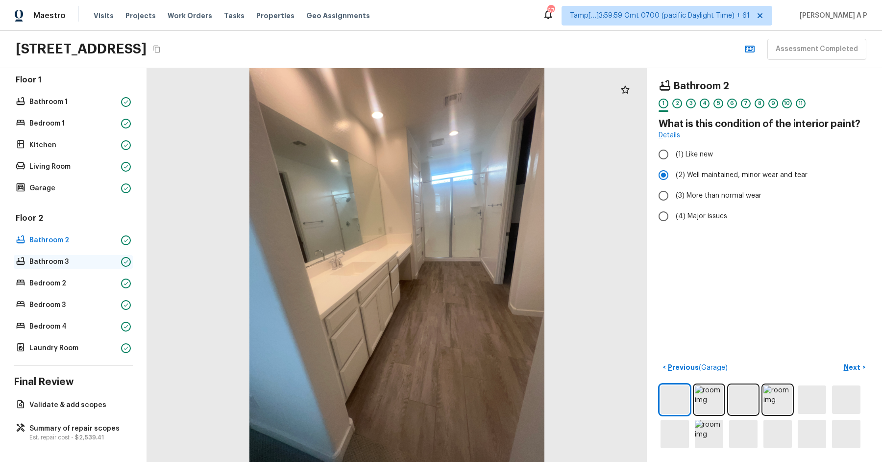  What do you see at coordinates (718, 196) in the screenshot?
I see `span: (3) More than normal wear` at bounding box center [718, 196].